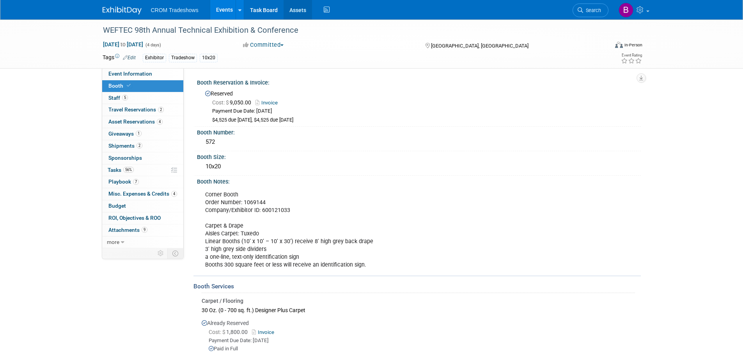 The image size is (743, 355). What do you see at coordinates (143, 158) in the screenshot?
I see `a: Sponsorships` at bounding box center [143, 158].